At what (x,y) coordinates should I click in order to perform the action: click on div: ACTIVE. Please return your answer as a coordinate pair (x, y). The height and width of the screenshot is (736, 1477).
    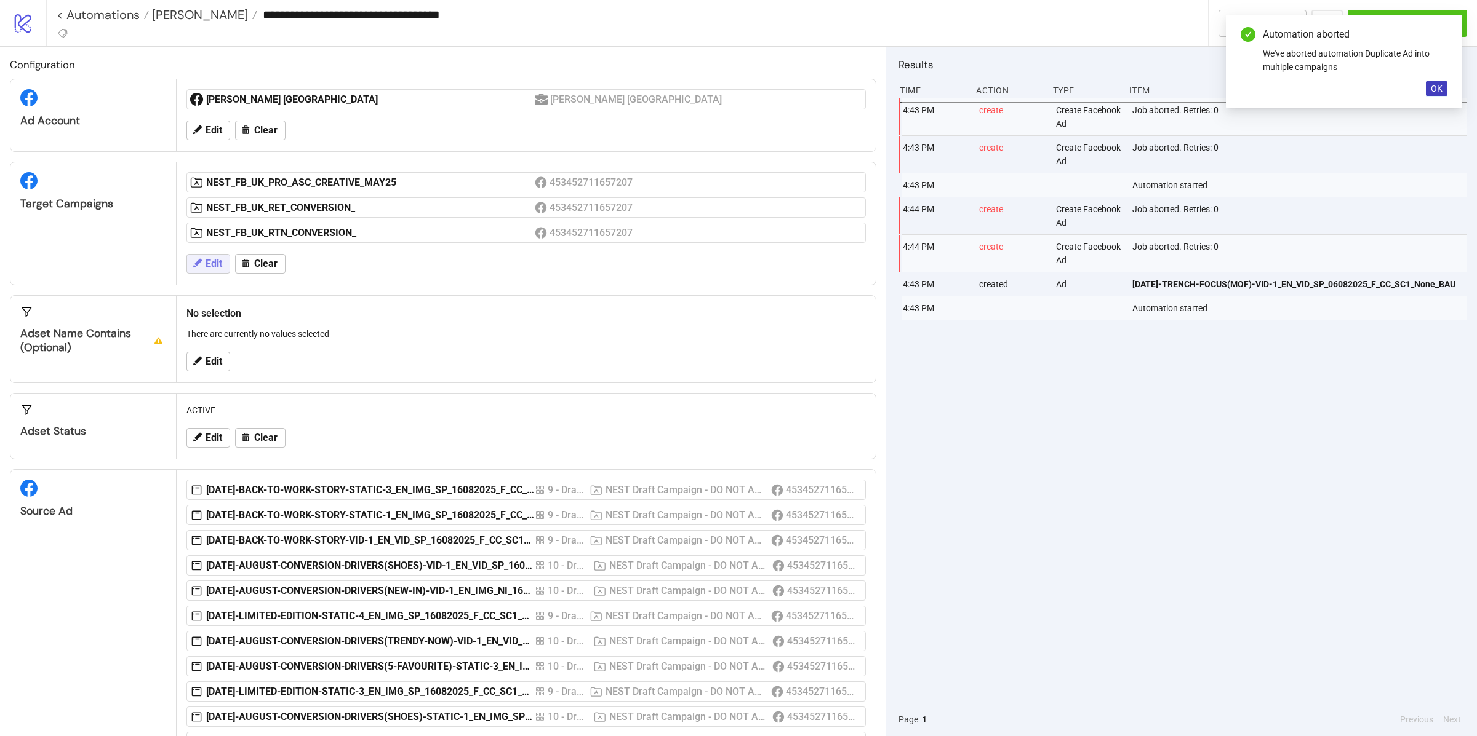
    Looking at the image, I should click on (526, 410).